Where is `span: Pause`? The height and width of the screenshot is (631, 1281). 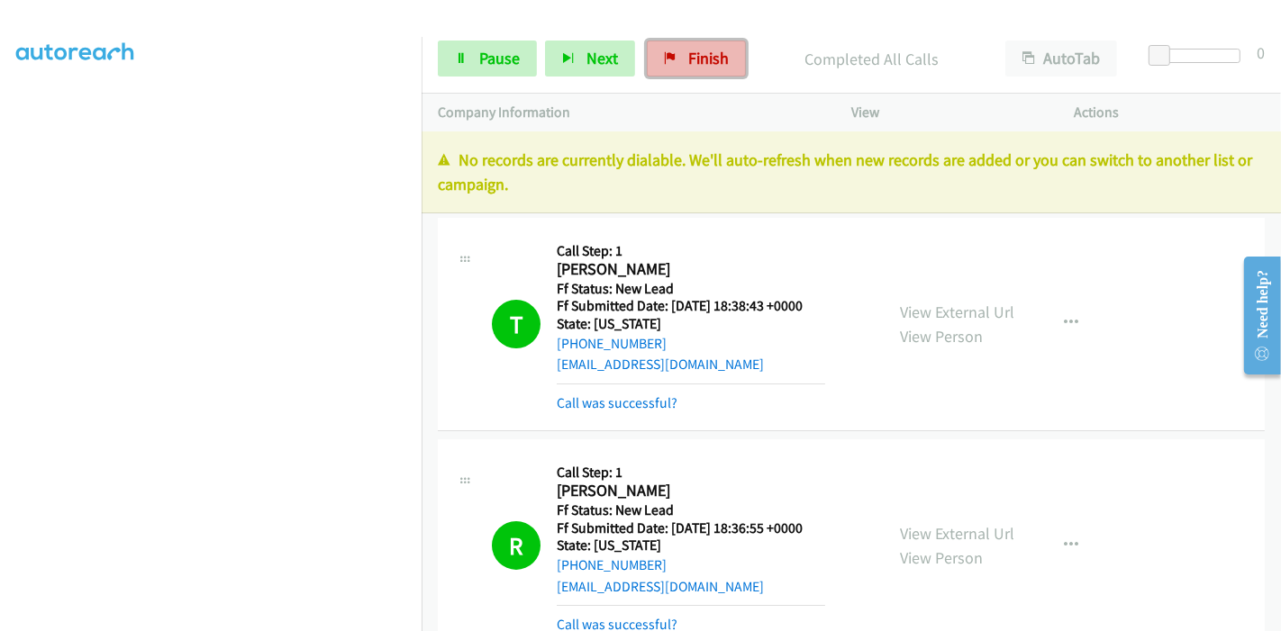
span: Pause is located at coordinates (499, 58).